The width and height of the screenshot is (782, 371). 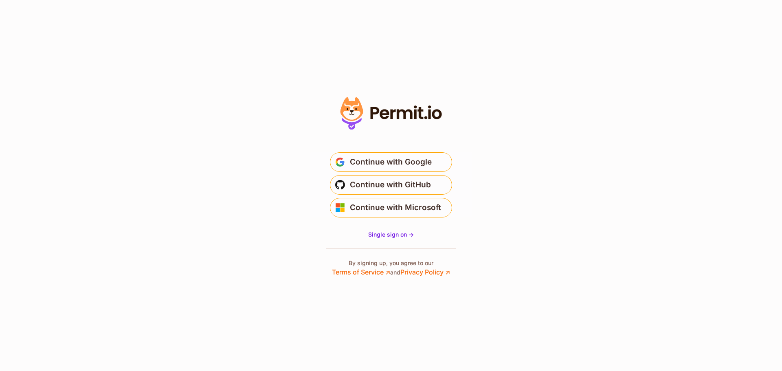 I want to click on a: Terms of Service ↗, so click(x=361, y=272).